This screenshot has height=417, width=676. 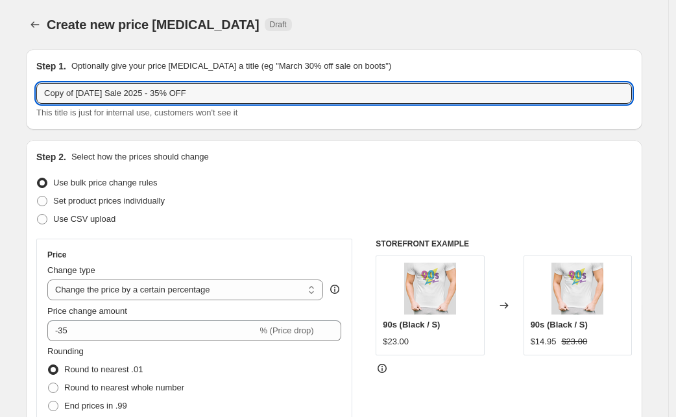 What do you see at coordinates (51, 157) in the screenshot?
I see `h2: Step 2.` at bounding box center [51, 157].